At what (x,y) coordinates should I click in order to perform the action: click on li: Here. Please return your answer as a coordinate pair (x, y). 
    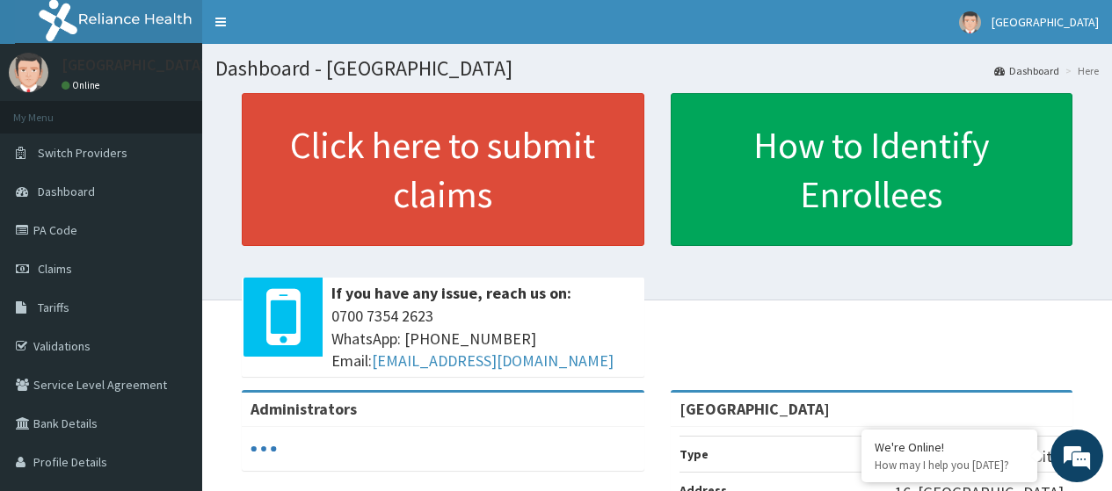
    Looking at the image, I should click on (1080, 70).